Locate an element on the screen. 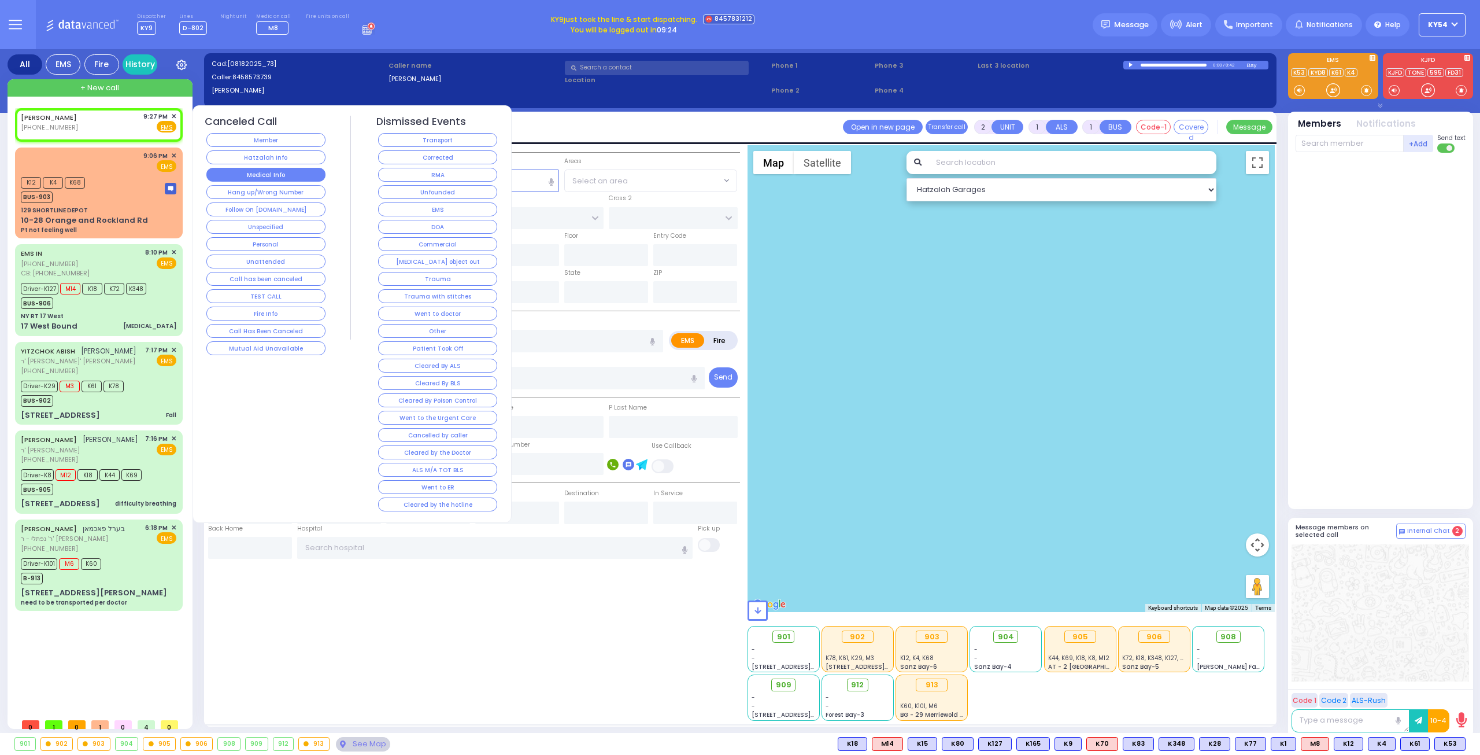 Image resolution: width=1480 pixels, height=755 pixels. span: 901 is located at coordinates (784, 637).